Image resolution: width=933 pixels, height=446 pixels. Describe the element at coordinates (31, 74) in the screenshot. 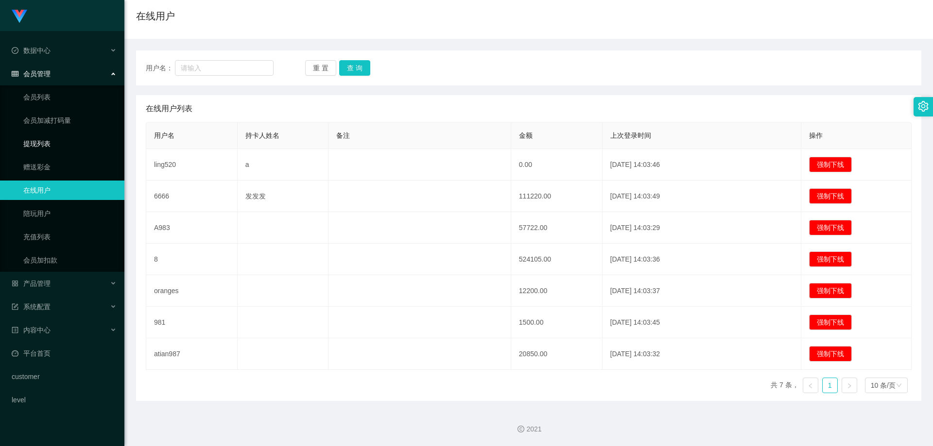

I see `span: 会员管理` at that location.